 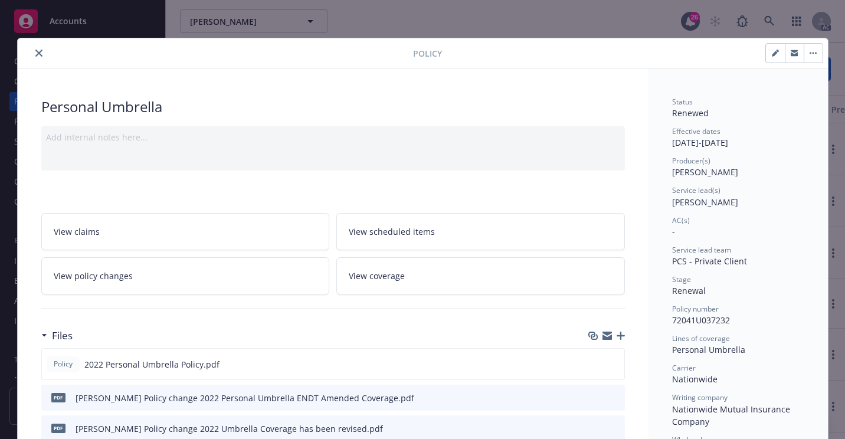 I want to click on span: Carrier, so click(x=684, y=367).